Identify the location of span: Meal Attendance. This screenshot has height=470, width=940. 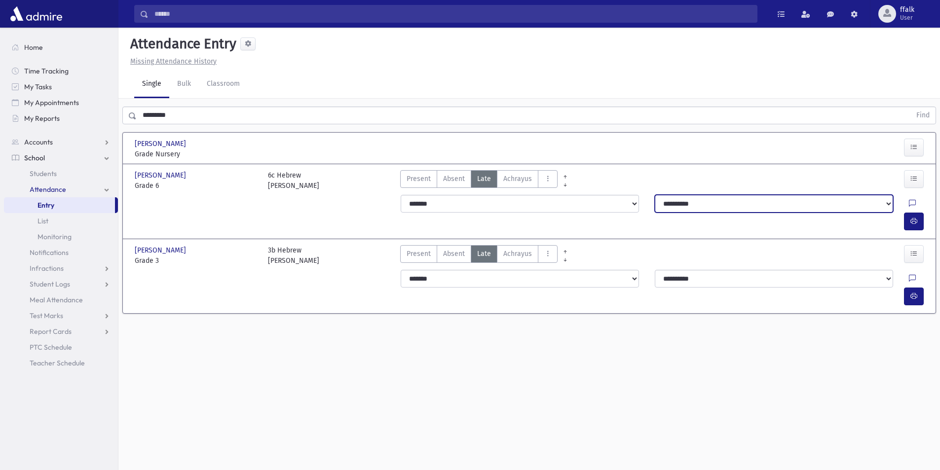
(56, 300).